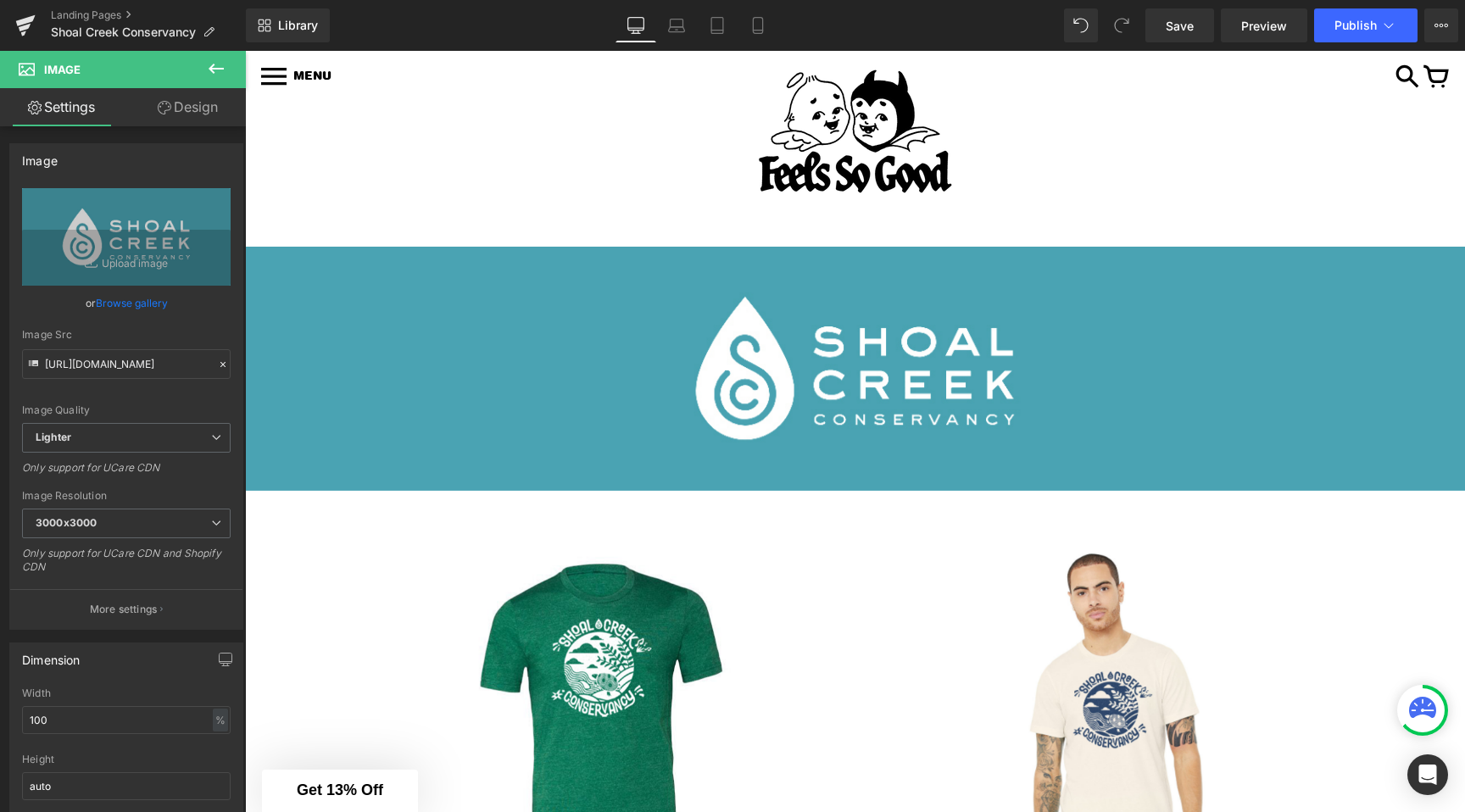 This screenshot has width=1465, height=812. Describe the element at coordinates (126, 565) in the screenshot. I see `div: Only support for UCare CDN and Shopify CDN` at that location.